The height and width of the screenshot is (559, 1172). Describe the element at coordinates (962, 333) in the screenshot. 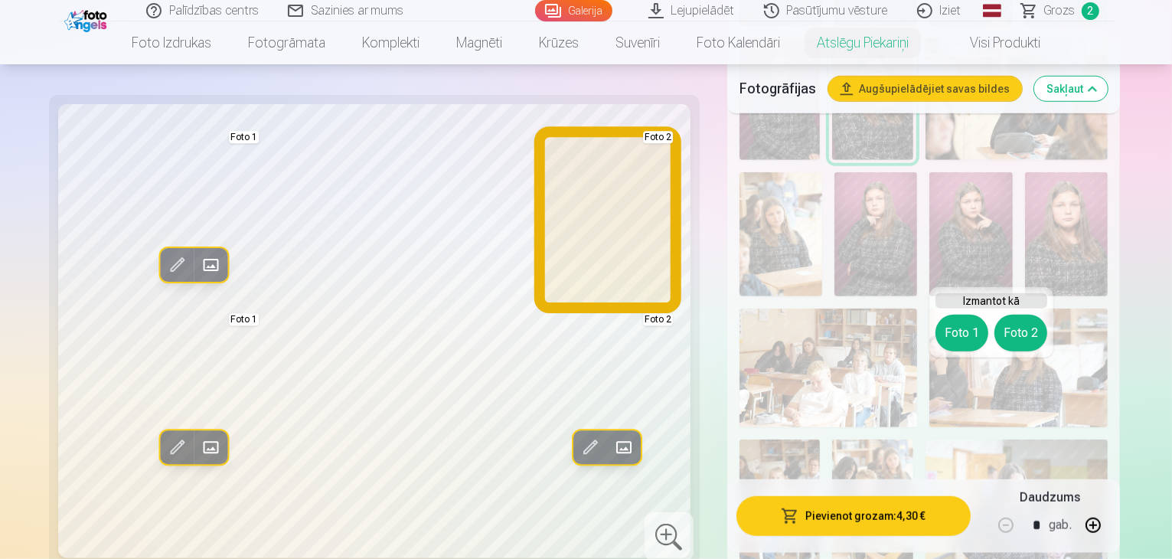

I see `button: Foto 1` at that location.